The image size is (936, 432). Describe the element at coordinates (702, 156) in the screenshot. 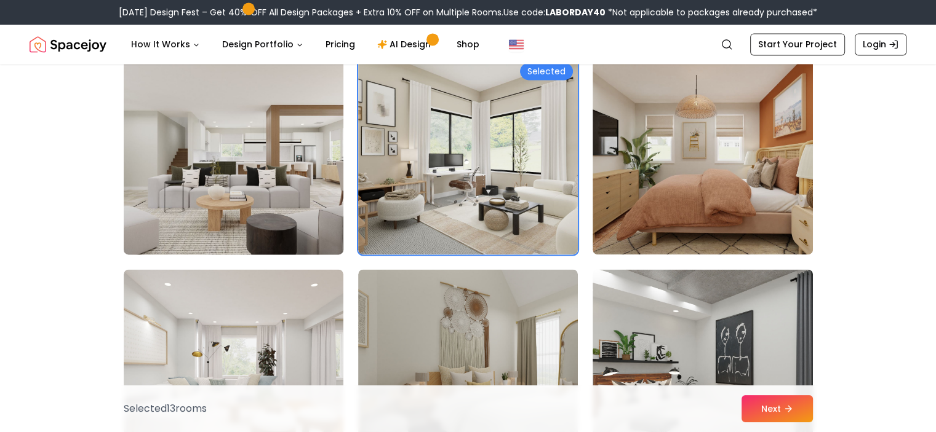

I see `img: Room room-27` at that location.